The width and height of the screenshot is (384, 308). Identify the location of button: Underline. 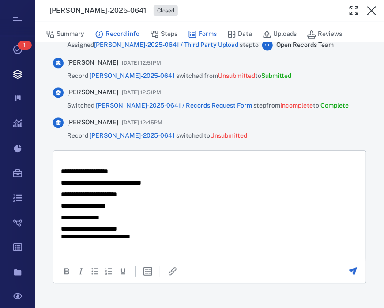
(123, 271).